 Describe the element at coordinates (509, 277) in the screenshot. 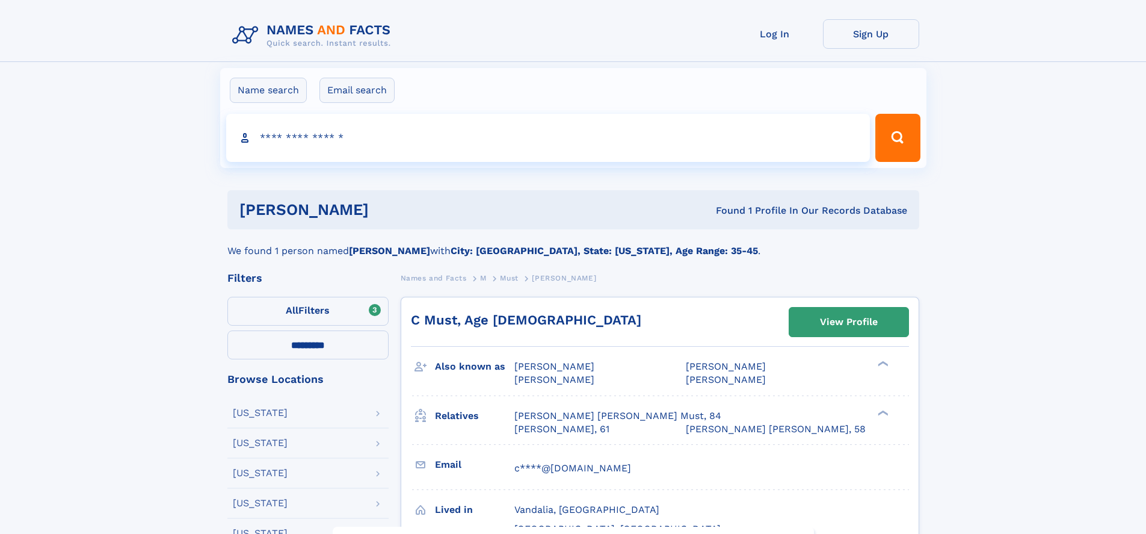

I see `a: Must` at that location.